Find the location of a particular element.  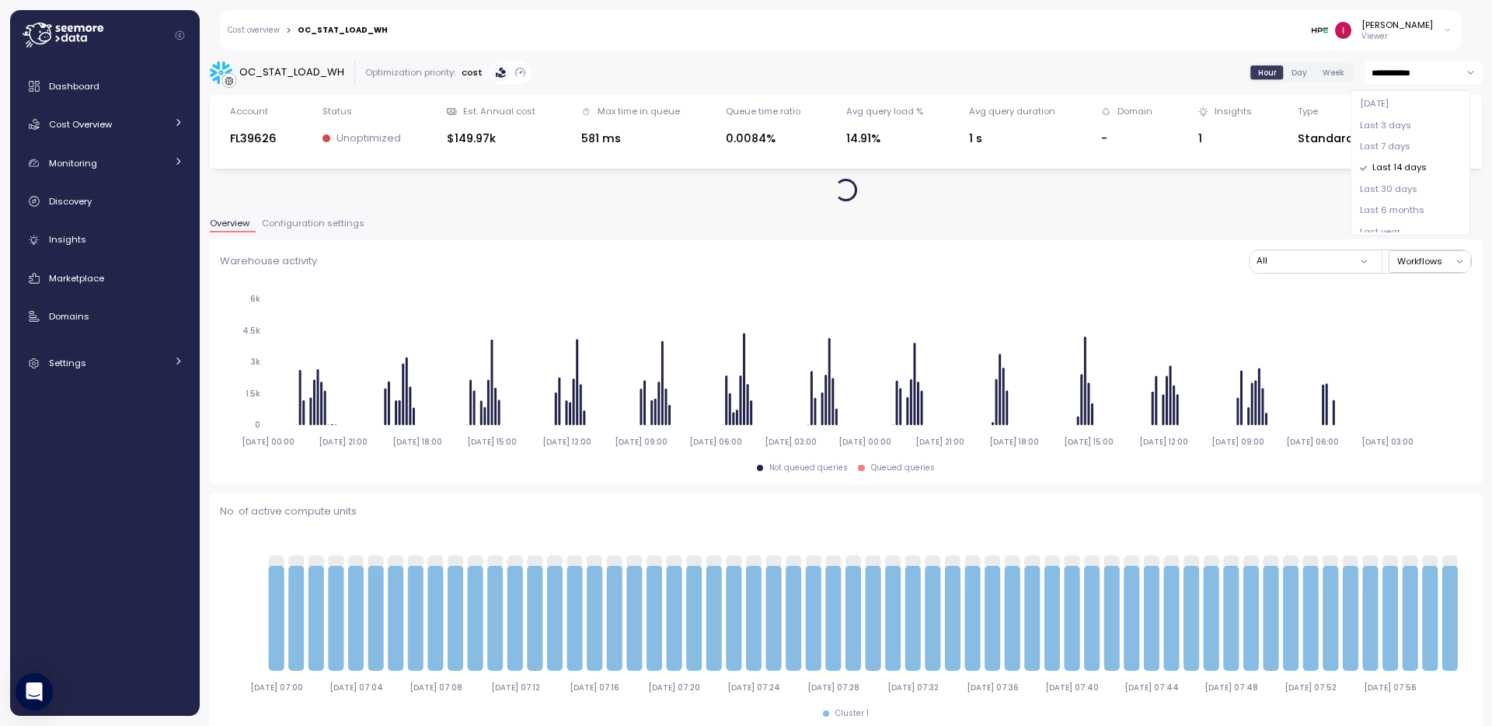

span: Last 6 months is located at coordinates (1392, 211).